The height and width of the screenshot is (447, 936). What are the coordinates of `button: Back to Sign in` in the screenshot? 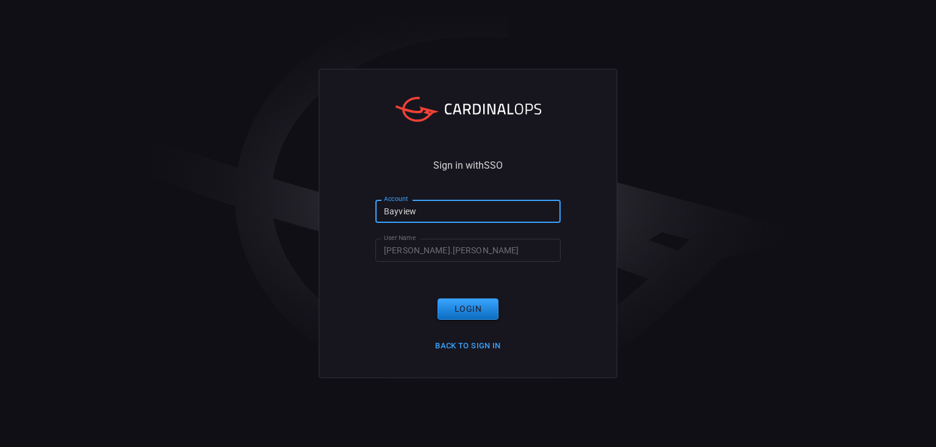 It's located at (468, 346).